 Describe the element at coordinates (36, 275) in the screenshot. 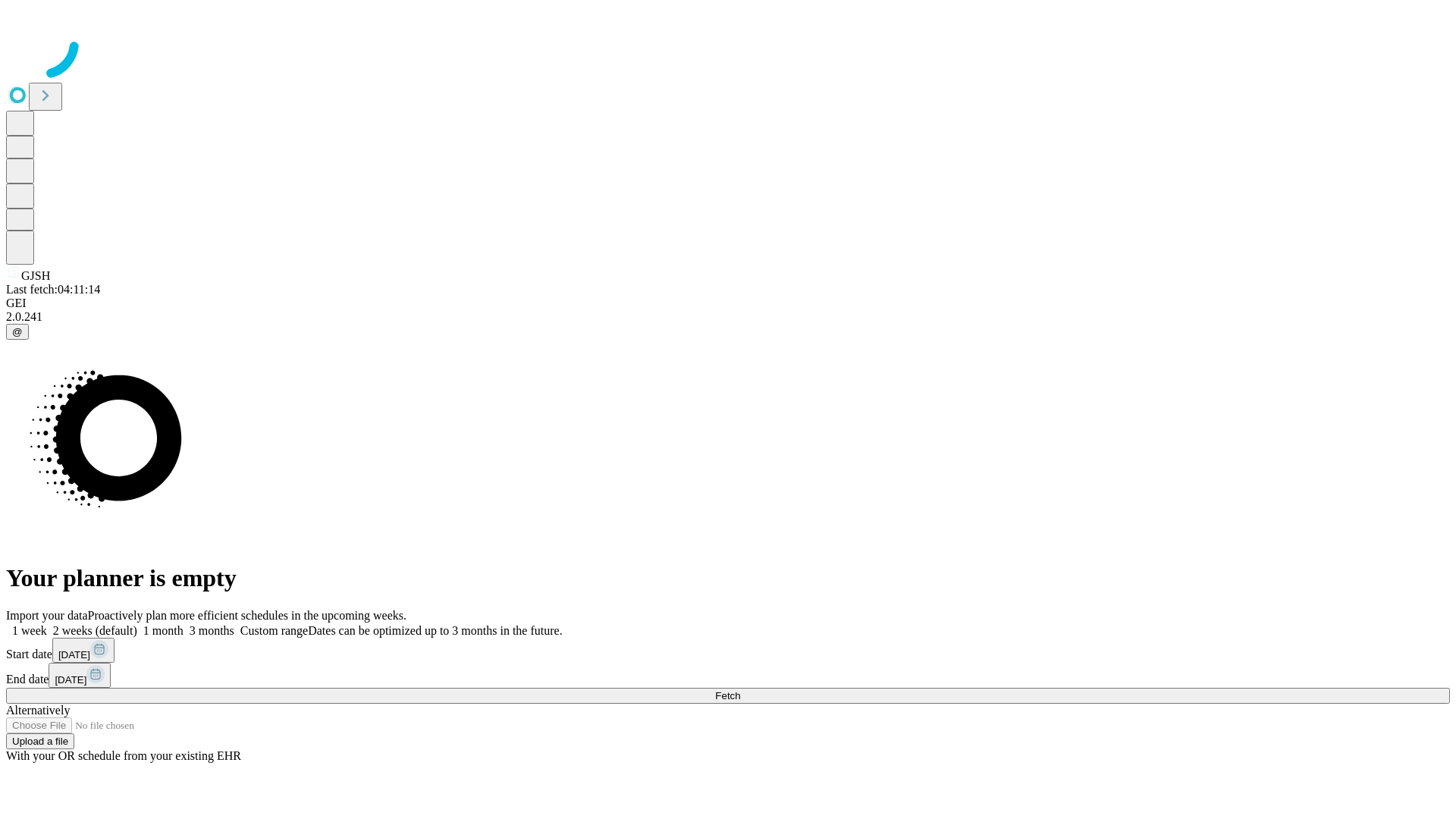

I see `span: GJSH` at that location.